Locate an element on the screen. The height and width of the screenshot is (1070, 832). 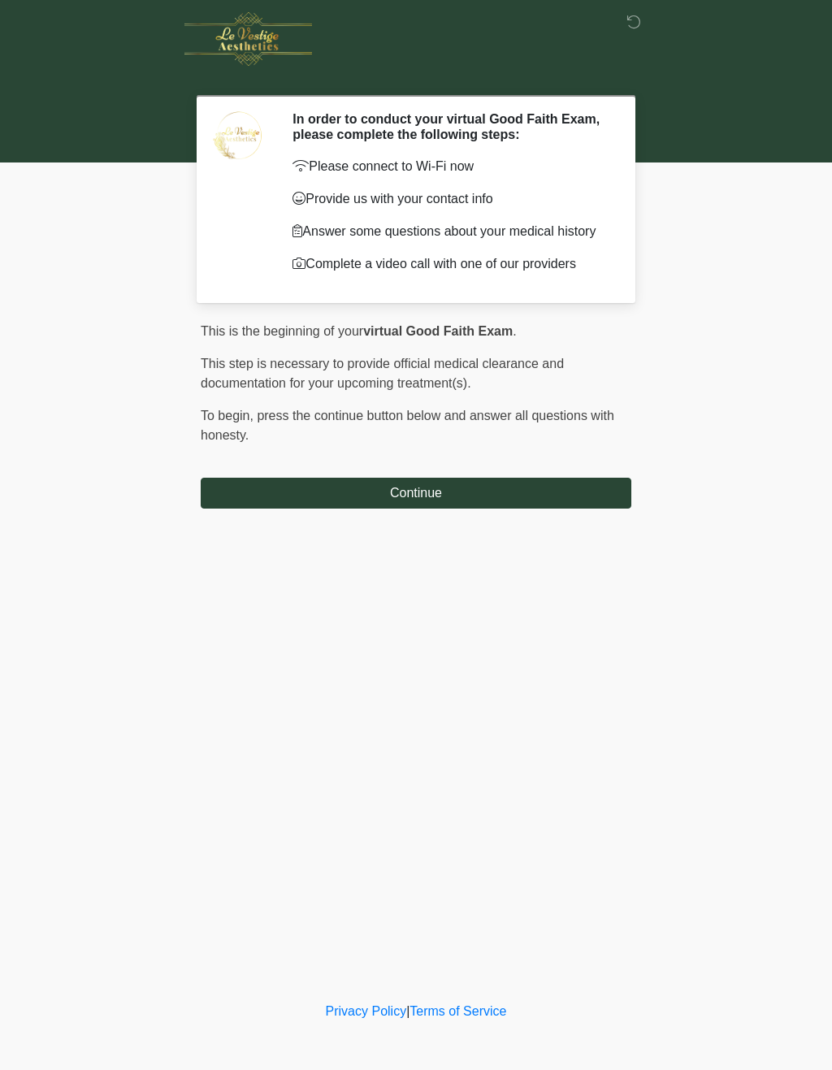
p: Please connect to Wi-Fi now is located at coordinates (449, 167).